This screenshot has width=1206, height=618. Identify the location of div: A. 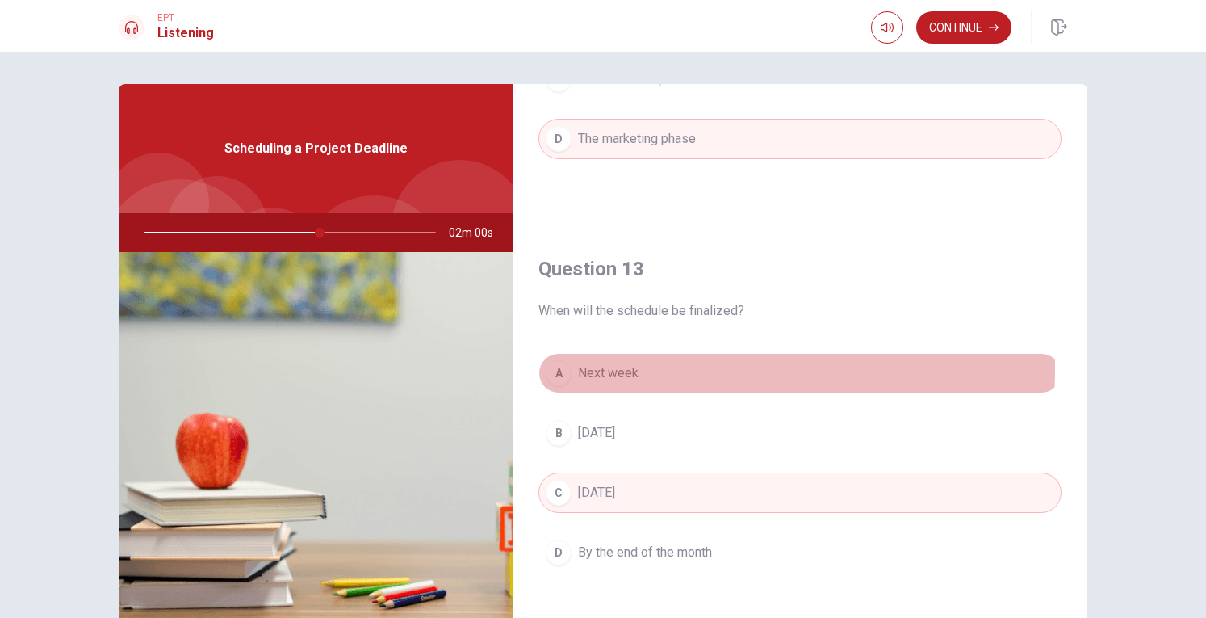
(559, 373).